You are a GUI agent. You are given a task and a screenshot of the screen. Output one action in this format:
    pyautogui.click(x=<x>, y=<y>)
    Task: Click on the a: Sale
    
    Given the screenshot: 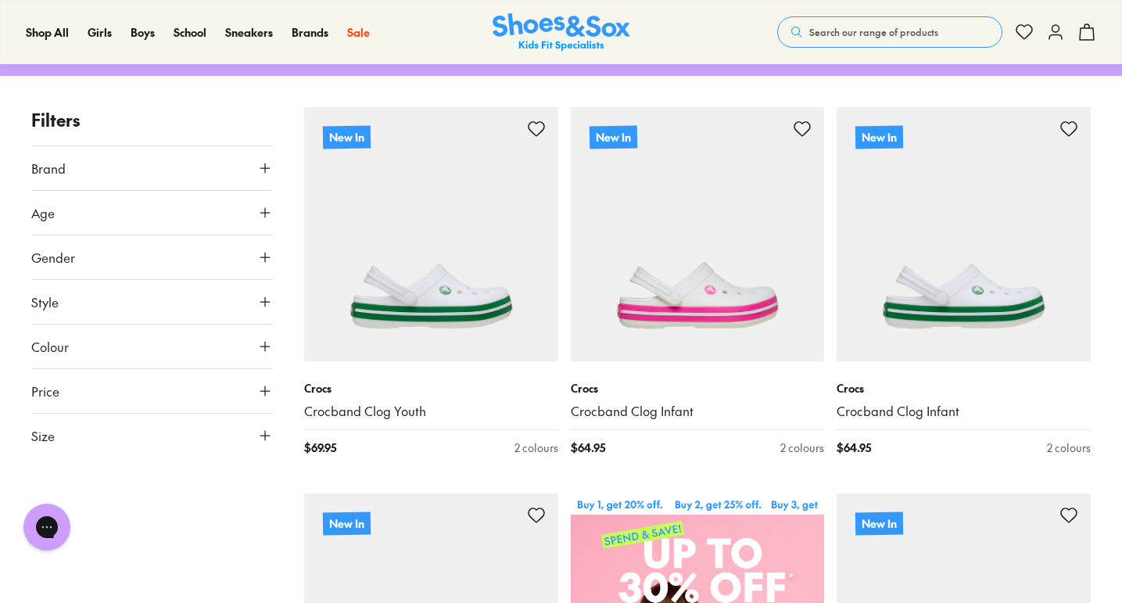 What is the action you would take?
    pyautogui.click(x=358, y=32)
    